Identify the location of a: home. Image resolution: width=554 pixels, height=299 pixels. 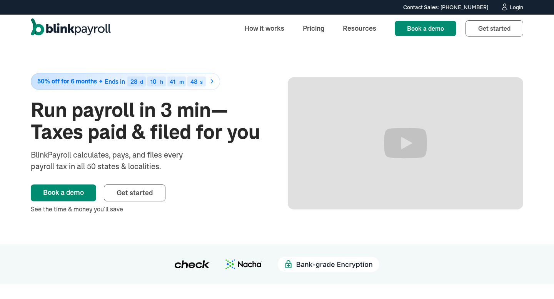
(71, 28).